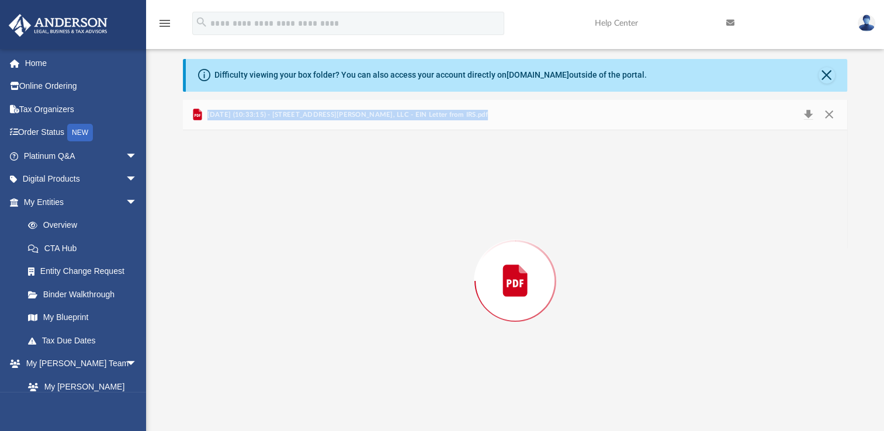  What do you see at coordinates (81, 63) in the screenshot?
I see `a: Home` at bounding box center [81, 63].